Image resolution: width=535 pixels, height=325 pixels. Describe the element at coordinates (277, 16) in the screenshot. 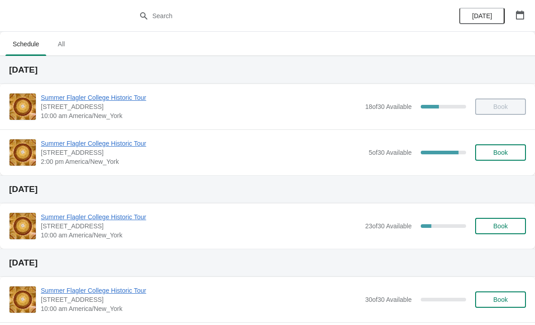

I see `input: Search` at that location.